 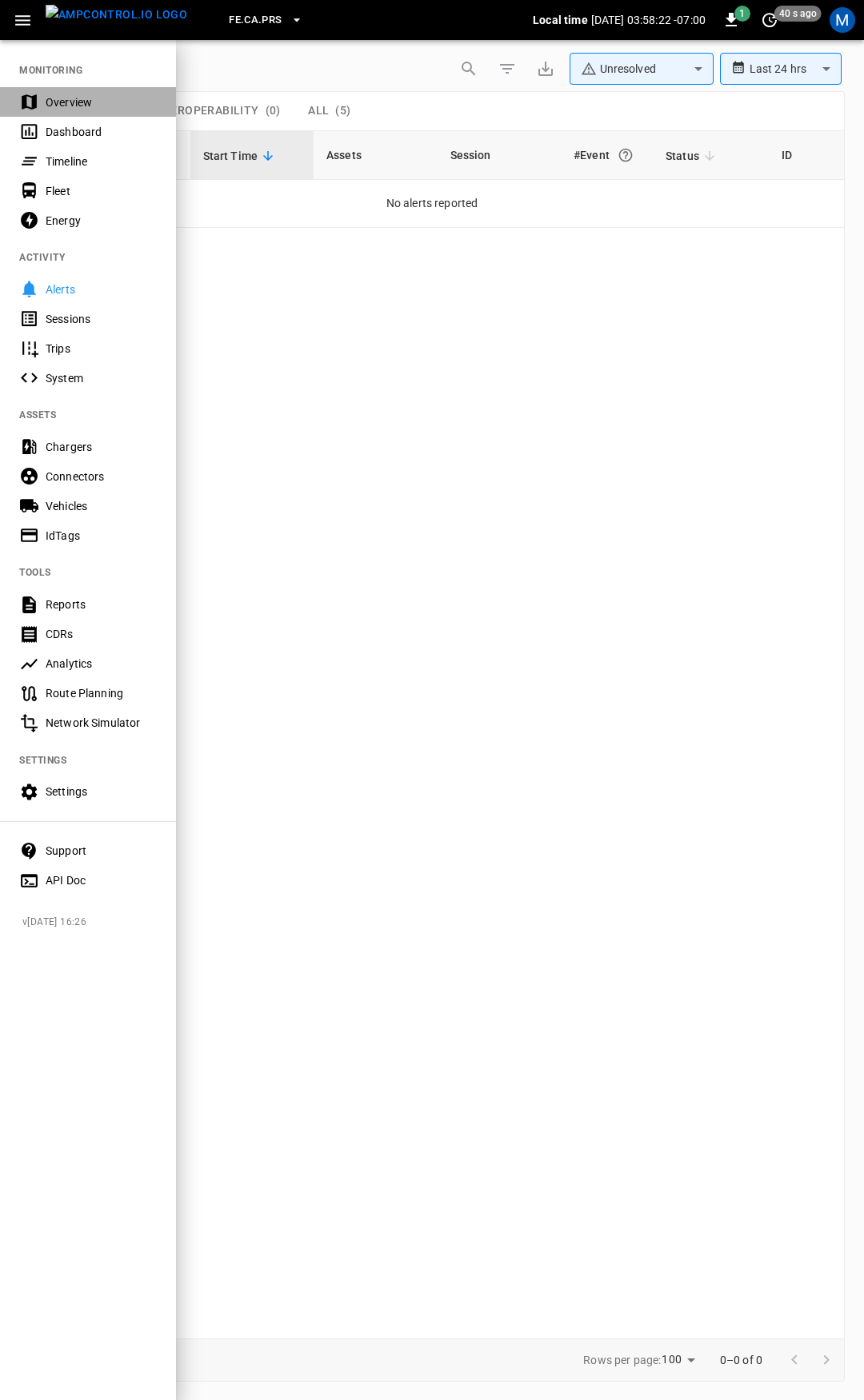 I want to click on div: System, so click(x=100, y=379).